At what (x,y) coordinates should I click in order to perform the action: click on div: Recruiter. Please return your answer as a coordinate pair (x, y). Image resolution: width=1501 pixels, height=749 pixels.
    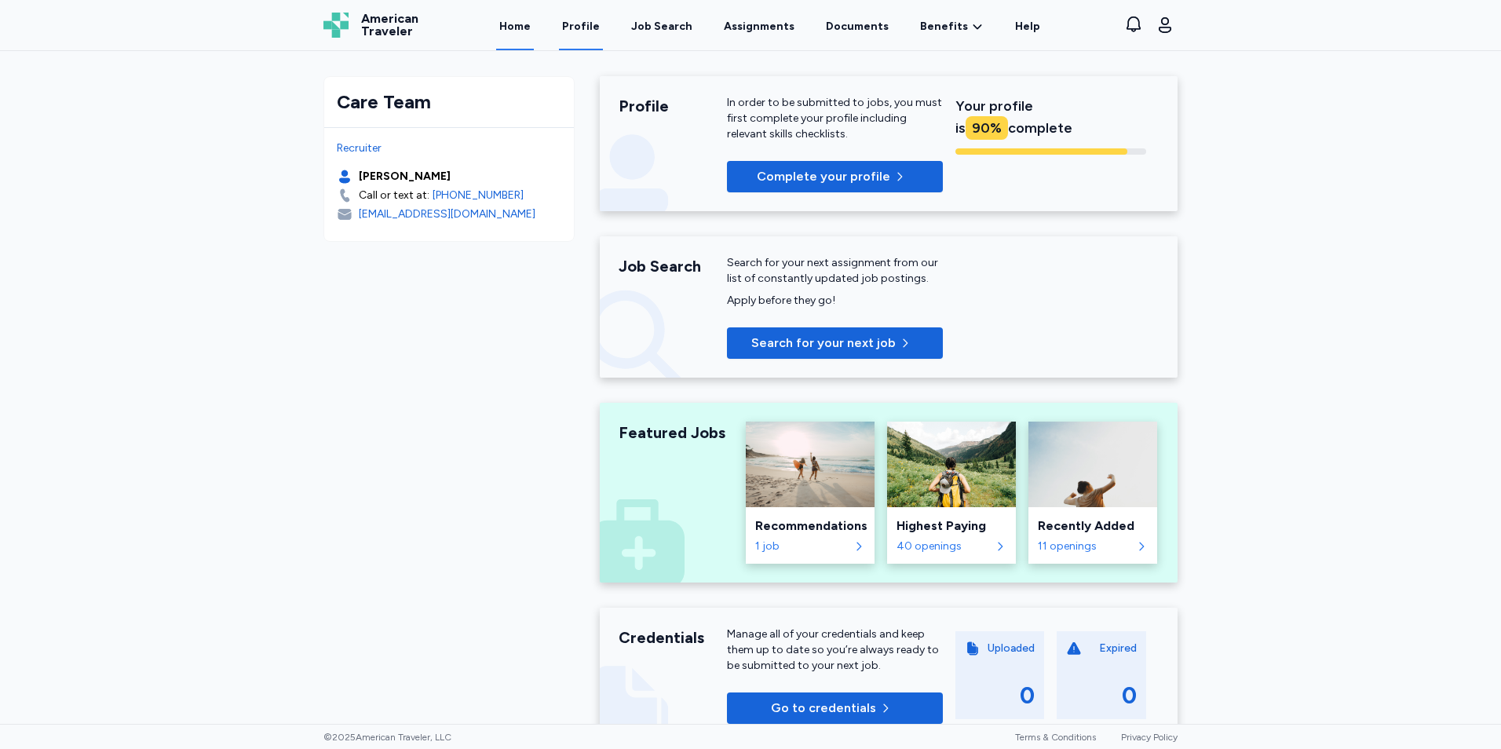
    Looking at the image, I should click on (449, 148).